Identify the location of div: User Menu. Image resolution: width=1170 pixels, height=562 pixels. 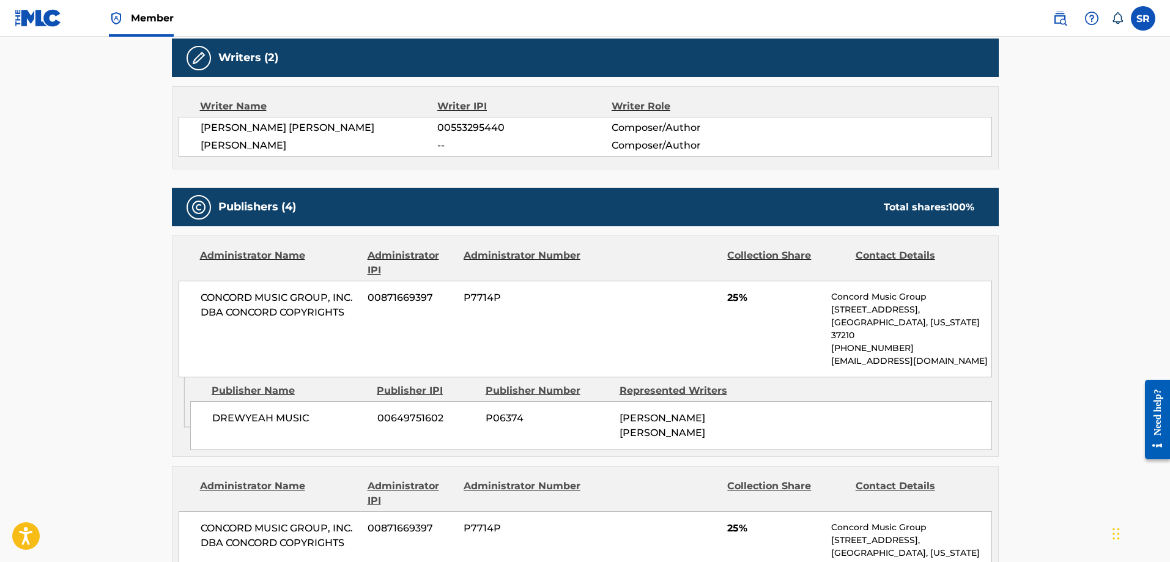
(1143, 18).